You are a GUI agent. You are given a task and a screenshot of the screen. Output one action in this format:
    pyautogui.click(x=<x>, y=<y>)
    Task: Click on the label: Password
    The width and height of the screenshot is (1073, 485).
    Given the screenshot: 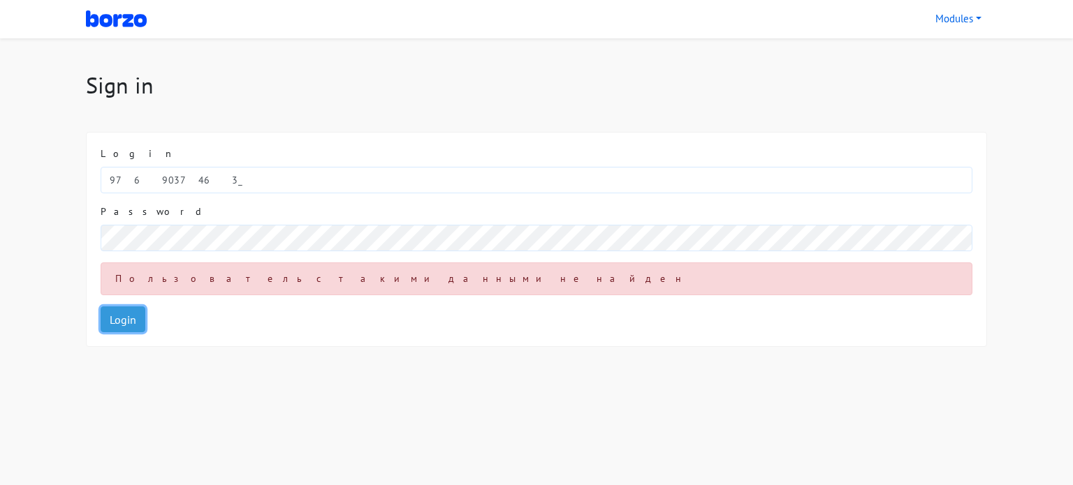 What is the action you would take?
    pyautogui.click(x=152, y=212)
    